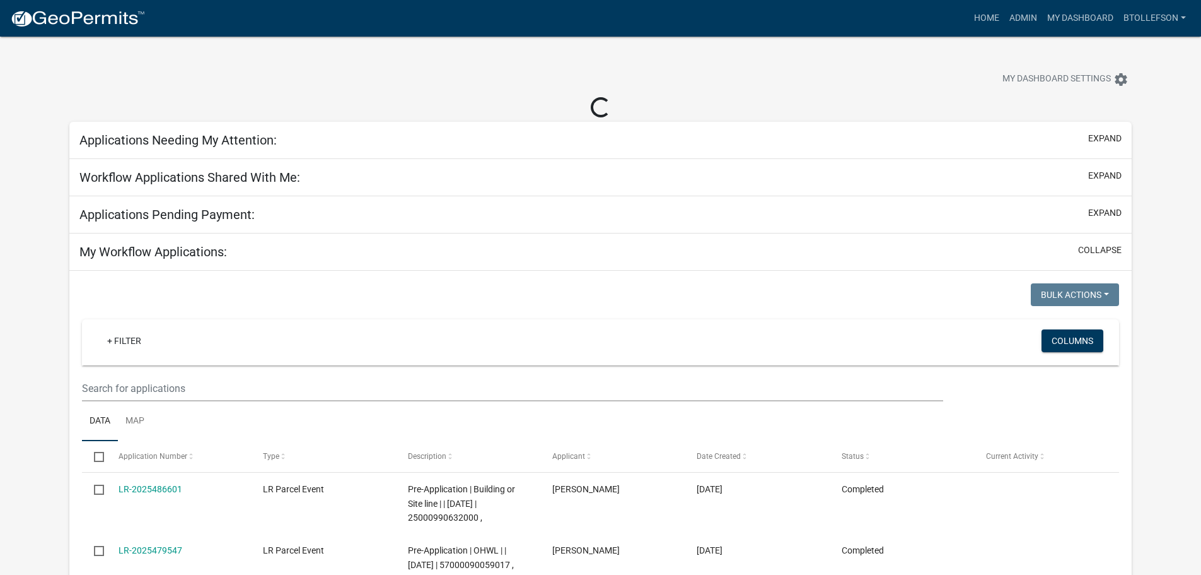 This screenshot has width=1201, height=575. I want to click on span: Application Number, so click(153, 456).